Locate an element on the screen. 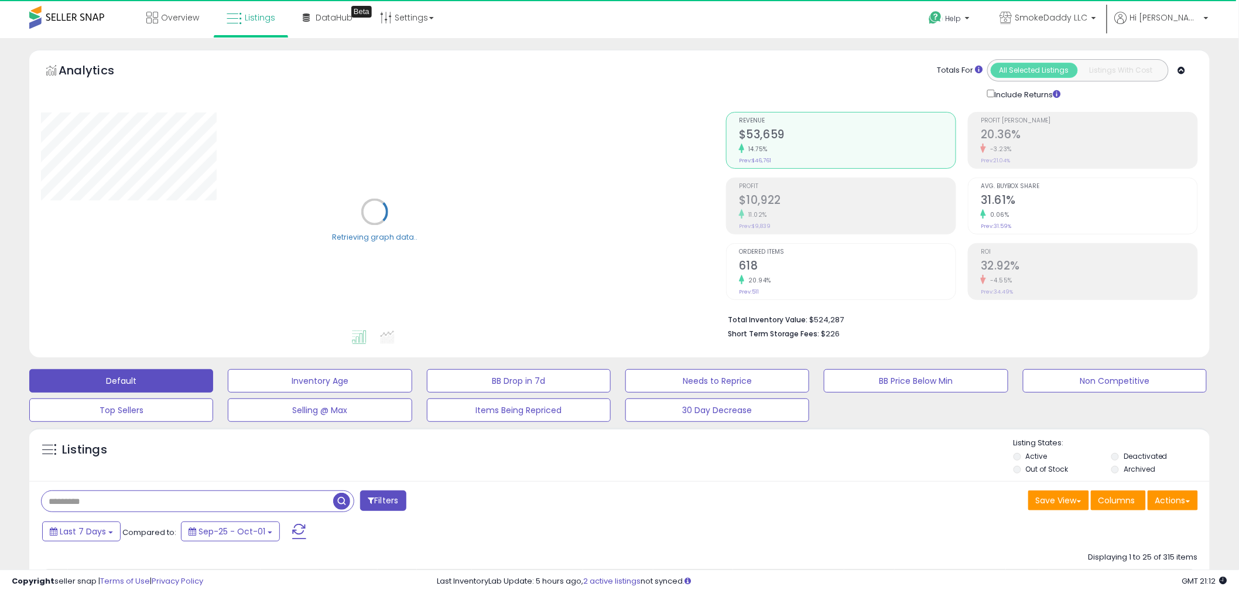 The height and width of the screenshot is (593, 1239). strong: Copyright is located at coordinates (33, 580).